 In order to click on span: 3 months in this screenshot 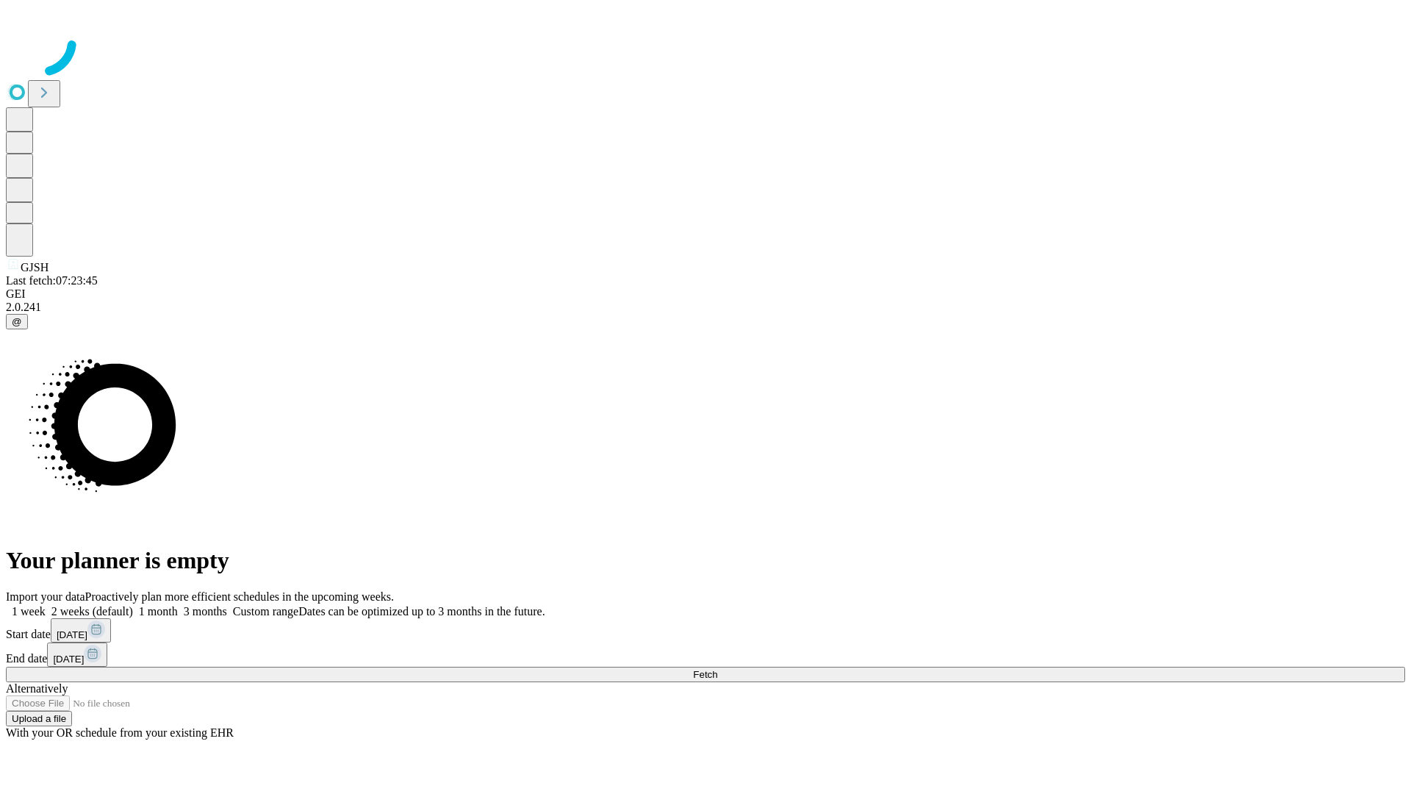, I will do `click(205, 611)`.